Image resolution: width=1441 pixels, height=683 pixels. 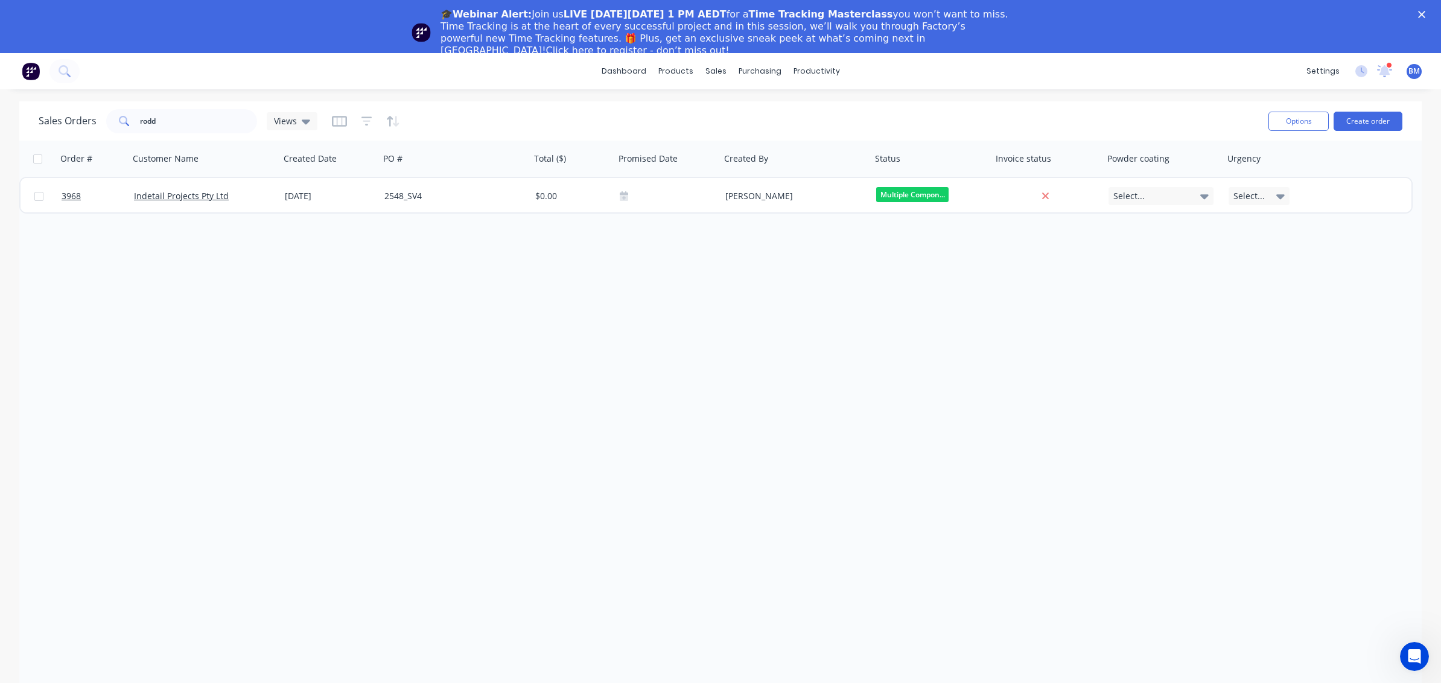 What do you see at coordinates (76, 159) in the screenshot?
I see `div: Order #` at bounding box center [76, 159].